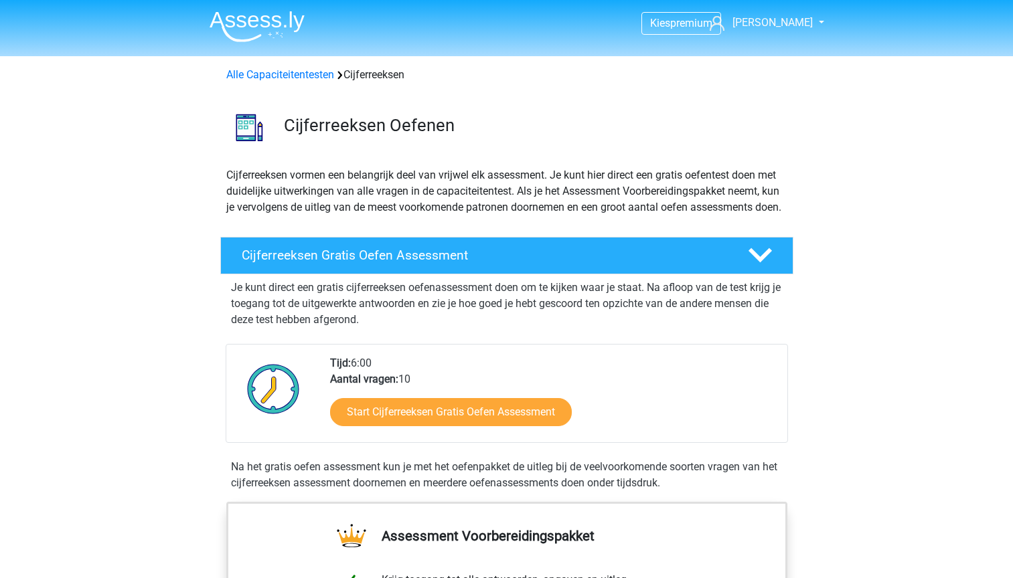 This screenshot has height=578, width=1013. What do you see at coordinates (660, 23) in the screenshot?
I see `span: Kies` at bounding box center [660, 23].